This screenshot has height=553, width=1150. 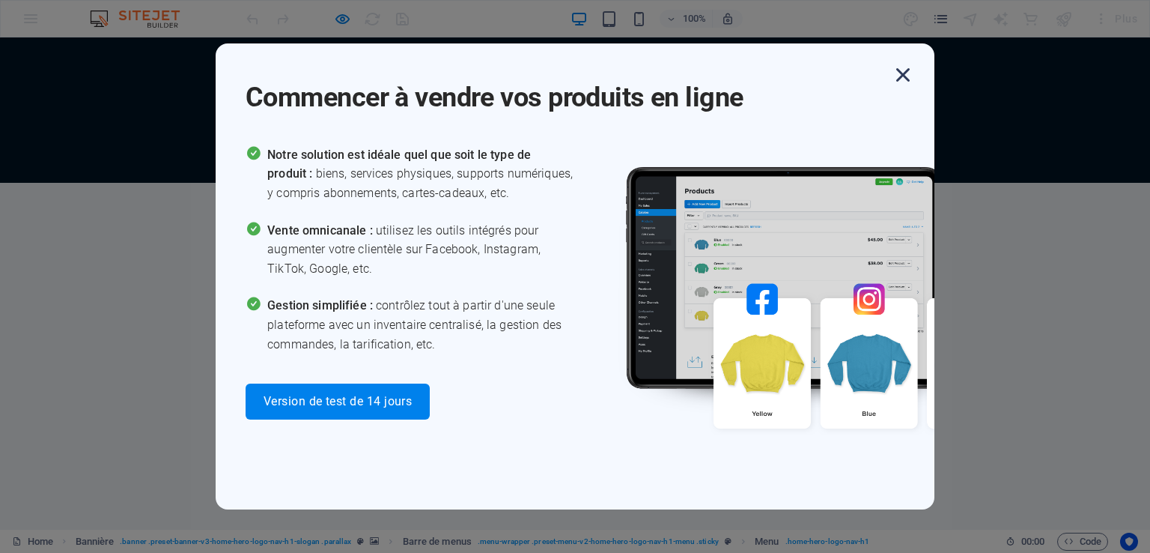 I want to click on a: Services, so click(x=589, y=115).